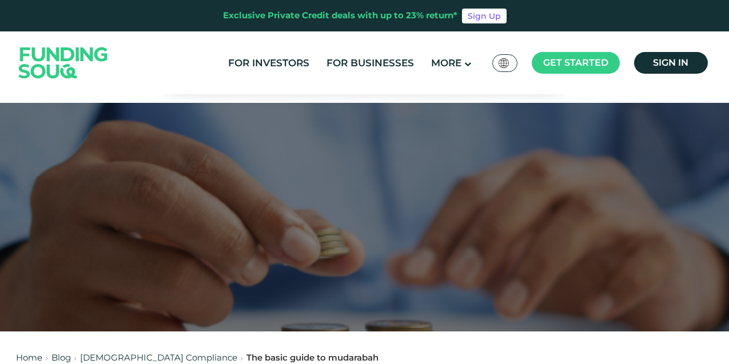  What do you see at coordinates (504, 63) in the screenshot?
I see `img: SA Flag` at bounding box center [504, 63].